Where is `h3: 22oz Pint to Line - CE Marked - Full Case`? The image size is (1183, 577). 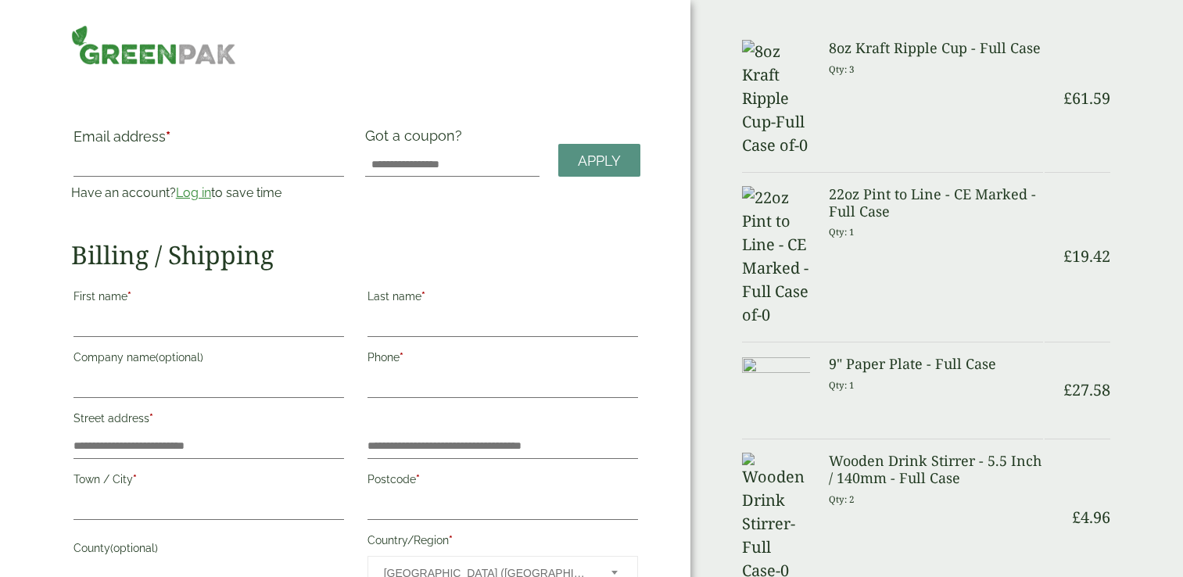
h3: 22oz Pint to Line - CE Marked - Full Case is located at coordinates (936, 203).